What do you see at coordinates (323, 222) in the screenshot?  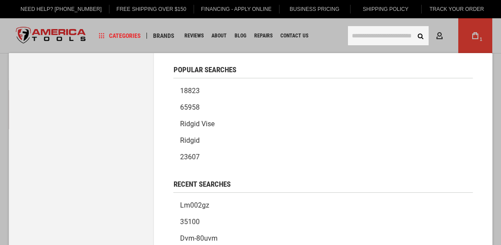 I see `a: 35100` at bounding box center [323, 222].